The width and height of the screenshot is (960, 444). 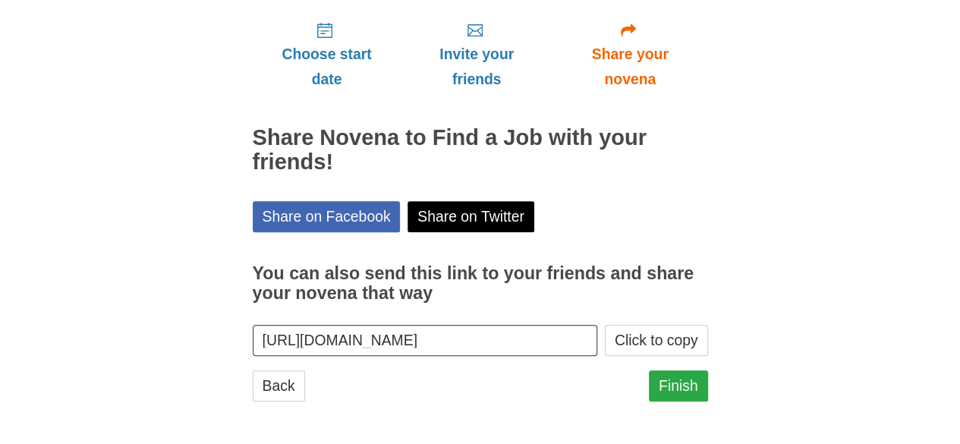 What do you see at coordinates (327, 54) in the screenshot?
I see `a: Choose start date` at bounding box center [327, 54].